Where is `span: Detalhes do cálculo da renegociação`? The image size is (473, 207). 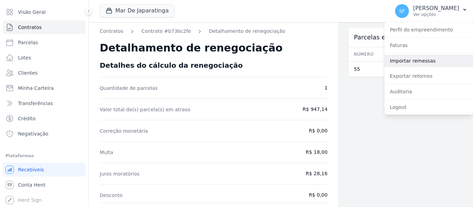
span: Detalhes do cálculo da renegociação is located at coordinates (171, 65).